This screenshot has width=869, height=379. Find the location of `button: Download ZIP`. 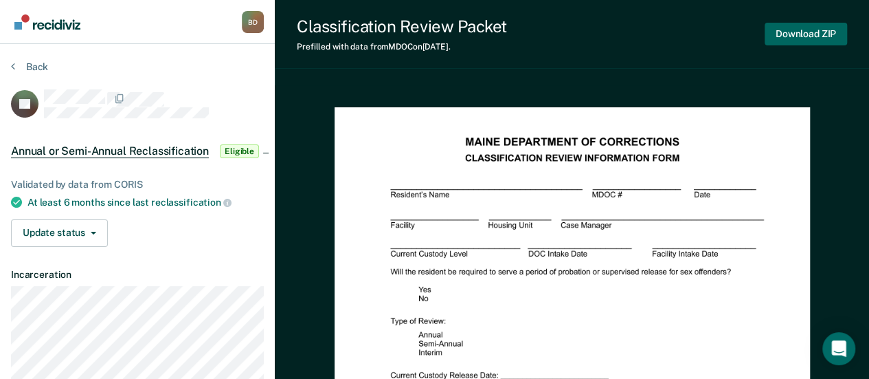

button: Download ZIP is located at coordinates (806, 34).